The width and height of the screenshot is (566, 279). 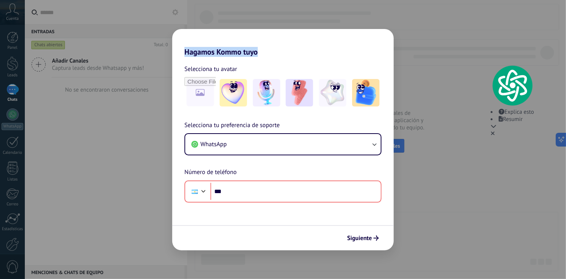 What do you see at coordinates (283, 43) in the screenshot?
I see `h2: Hagamos Kommo tuyo` at bounding box center [283, 43].